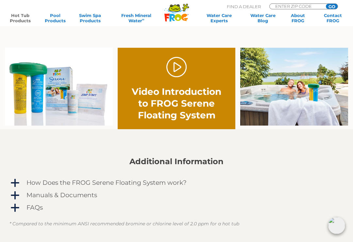 The height and width of the screenshot is (242, 353). What do you see at coordinates (177, 162) in the screenshot?
I see `h2: Additional Information` at bounding box center [177, 162].